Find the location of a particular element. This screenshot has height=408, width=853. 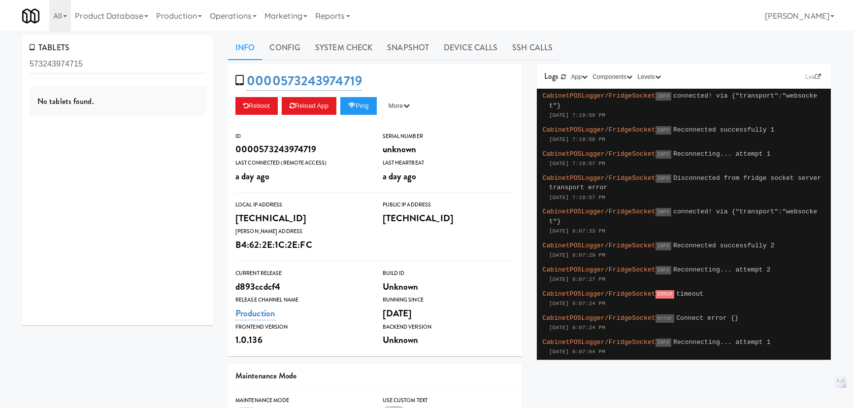

div: Maintenance Mode is located at coordinates (301, 400).